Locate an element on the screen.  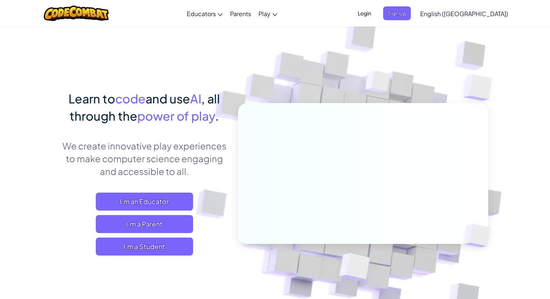
a: I'm a Parent is located at coordinates (145, 224).